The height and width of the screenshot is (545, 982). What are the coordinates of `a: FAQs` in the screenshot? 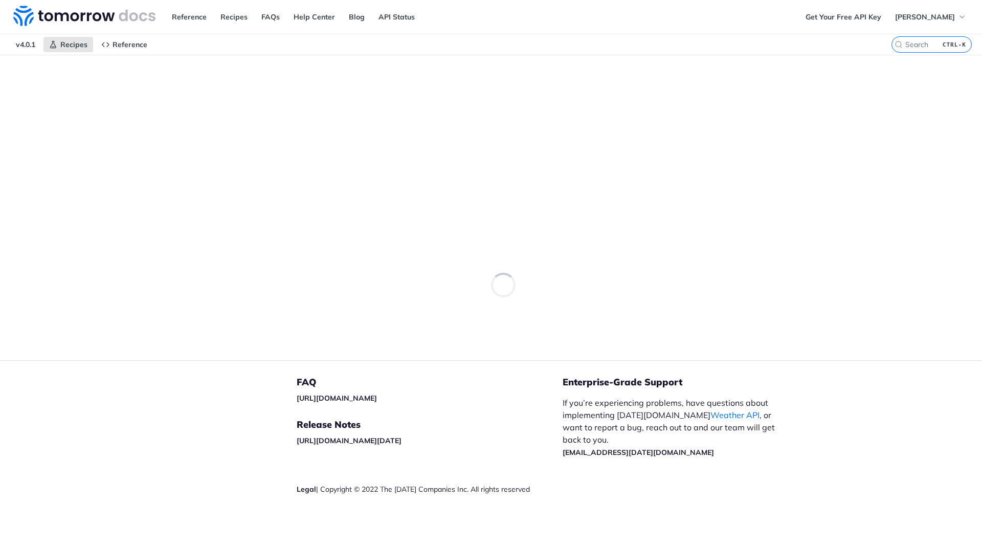 It's located at (270, 17).